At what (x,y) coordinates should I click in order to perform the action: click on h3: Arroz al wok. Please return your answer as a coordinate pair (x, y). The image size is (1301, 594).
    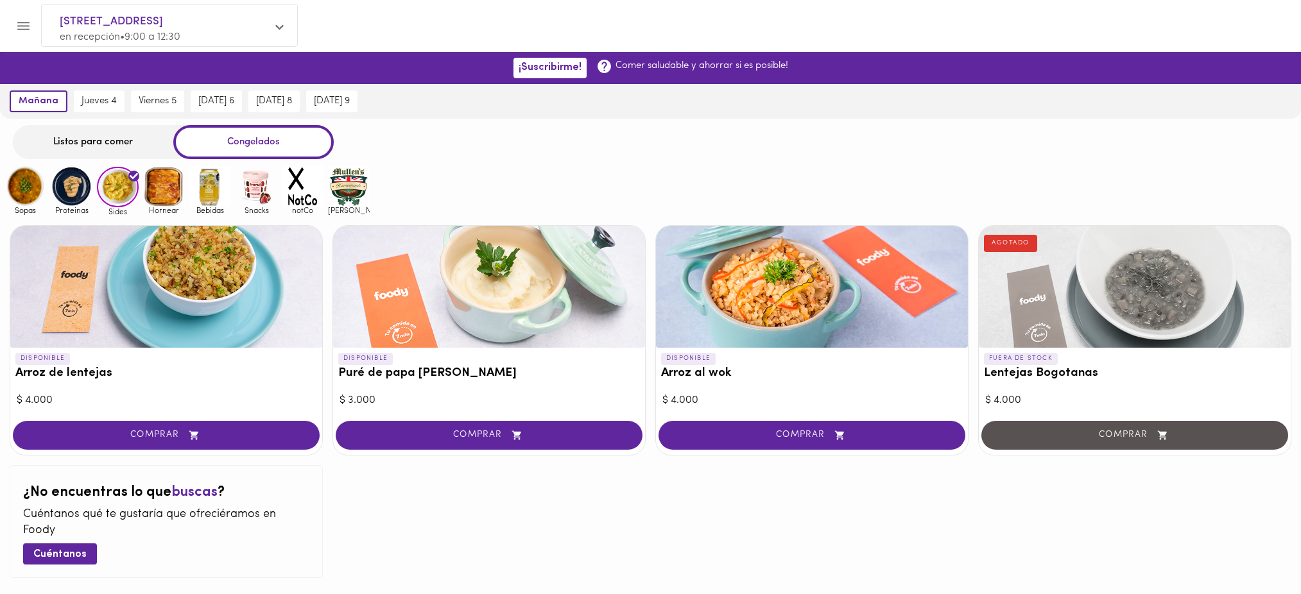
    Looking at the image, I should click on (812, 373).